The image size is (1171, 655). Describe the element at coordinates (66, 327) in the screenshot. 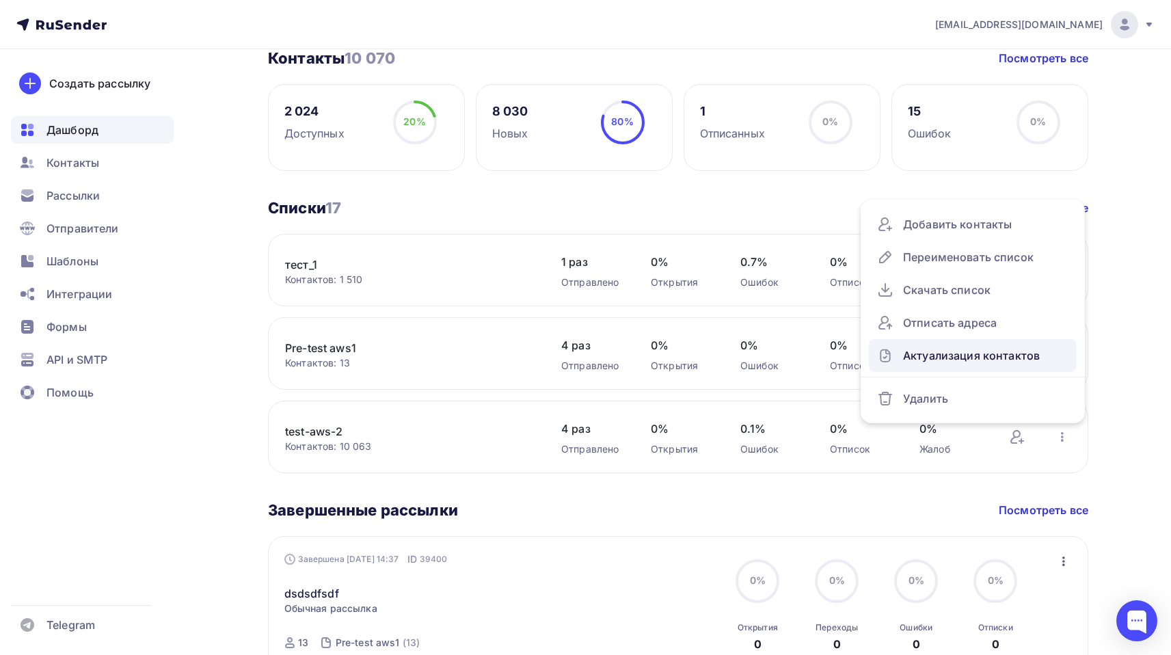

I see `span: Формы` at that location.